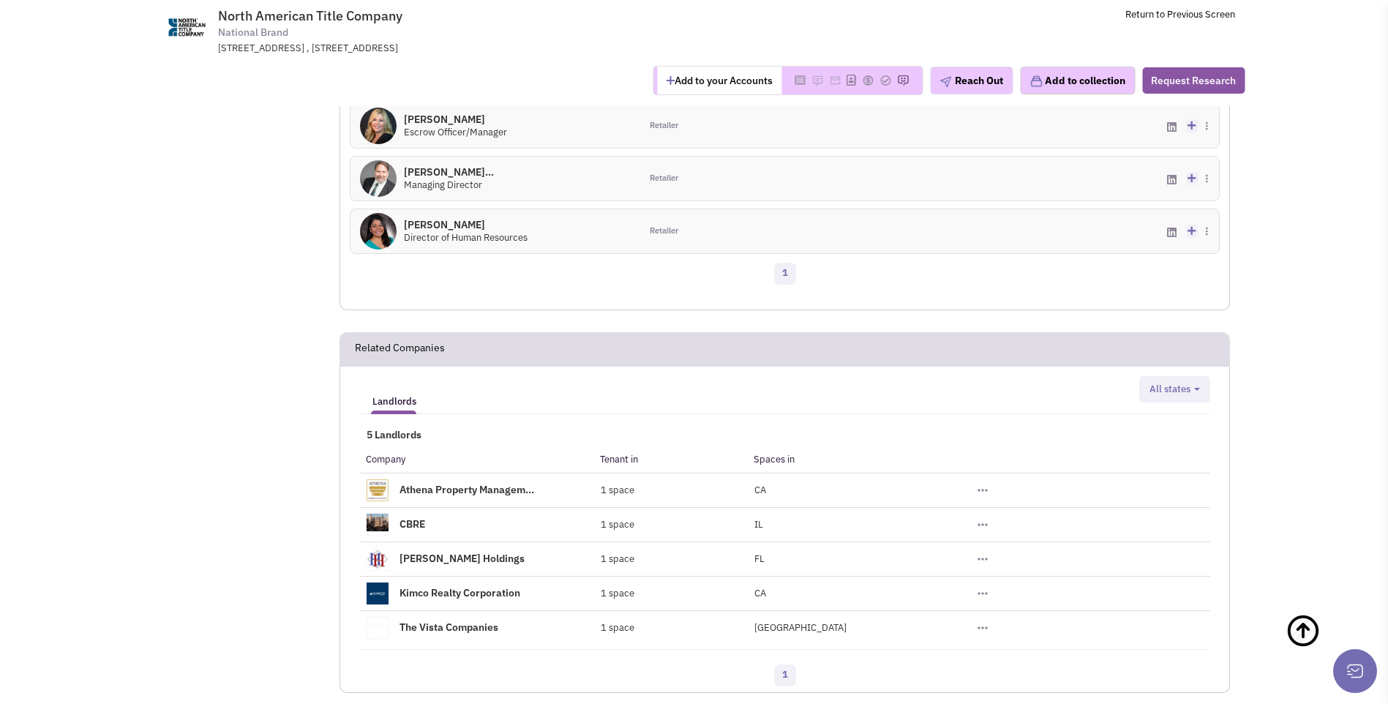 This screenshot has height=704, width=1388. What do you see at coordinates (1175, 389) in the screenshot?
I see `button: All states` at bounding box center [1175, 389].